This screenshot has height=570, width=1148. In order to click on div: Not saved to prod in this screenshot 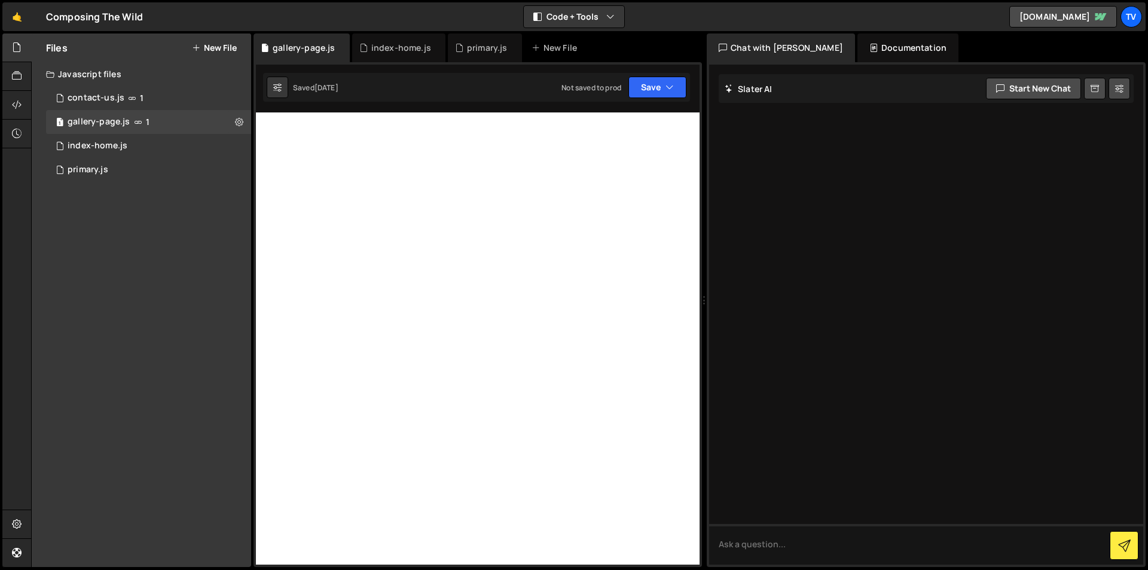, I will do `click(591, 87)`.